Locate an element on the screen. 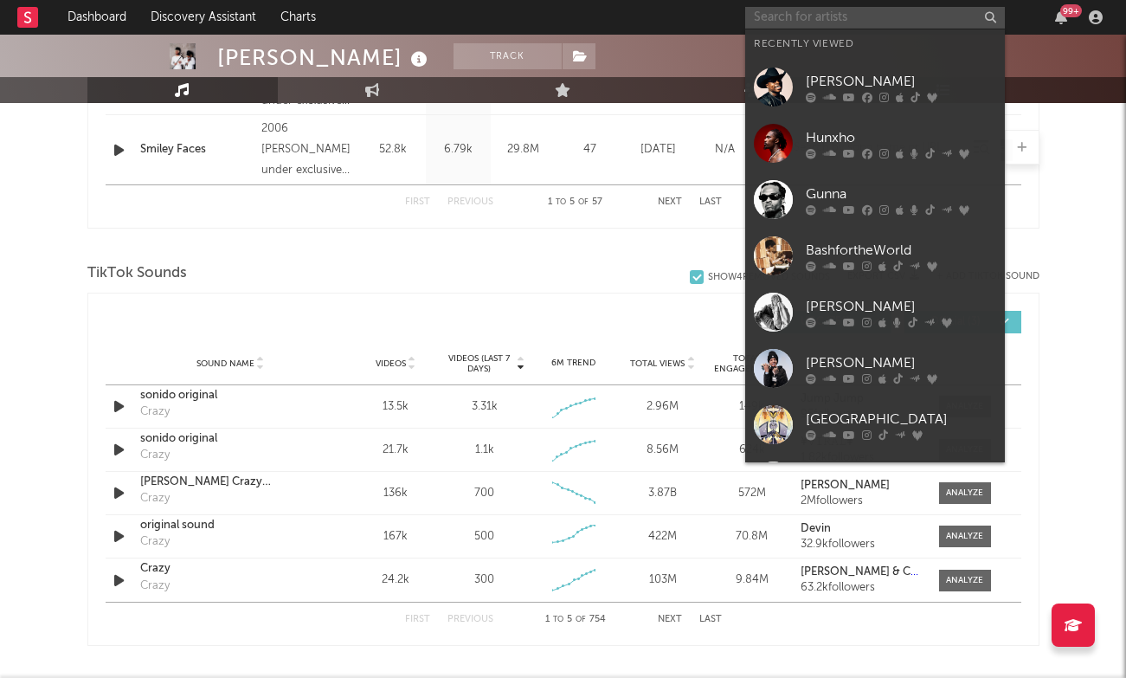  div: 13.5k is located at coordinates (395, 407).